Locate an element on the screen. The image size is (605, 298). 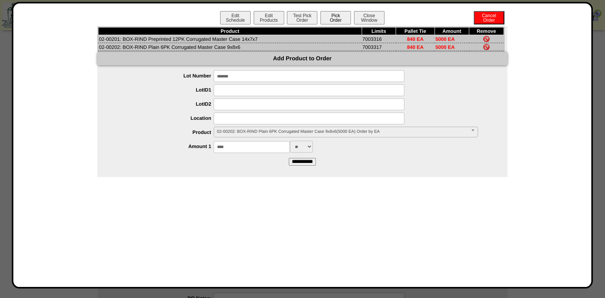
button: EditProducts is located at coordinates (269, 18).